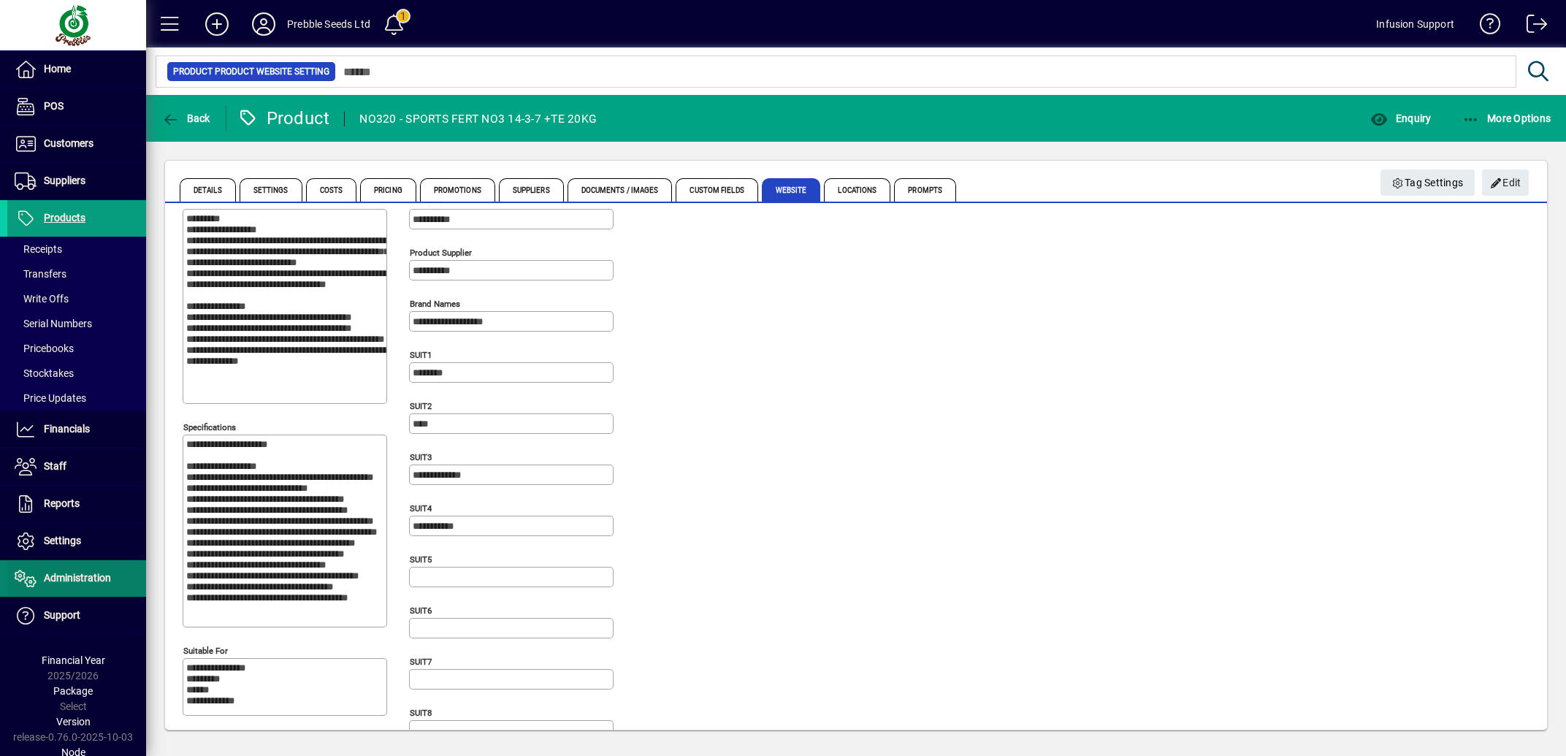  Describe the element at coordinates (210, 427) in the screenshot. I see `mat-label: Specifications` at that location.